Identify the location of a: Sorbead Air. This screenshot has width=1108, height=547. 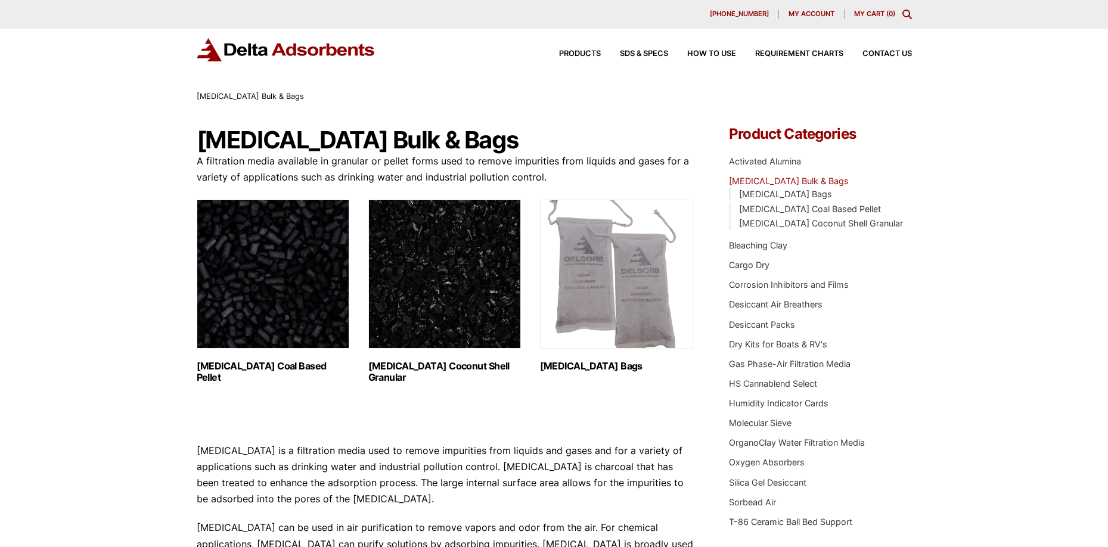
(752, 502).